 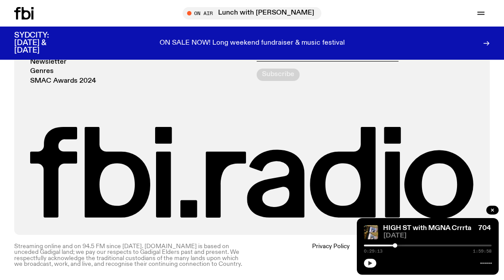 What do you see at coordinates (415, 229) in the screenshot?
I see `a: 704 W HIGH ST with MGNA Crrrta` at bounding box center [415, 229].